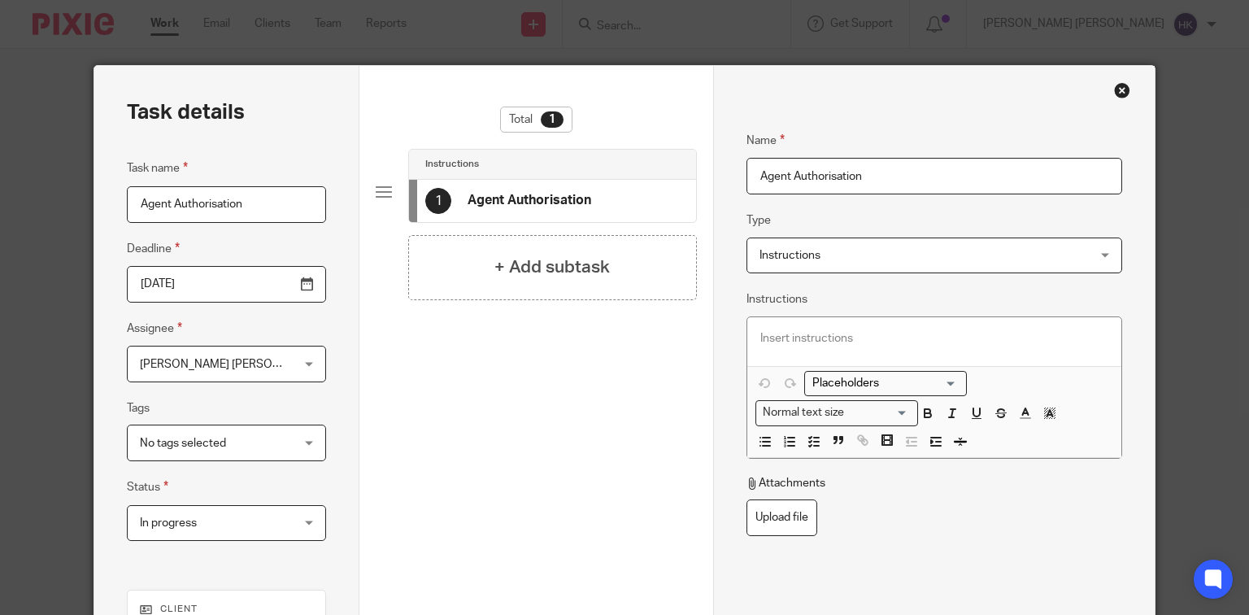 This screenshot has width=1249, height=615. I want to click on div: Placeholders, so click(886, 383).